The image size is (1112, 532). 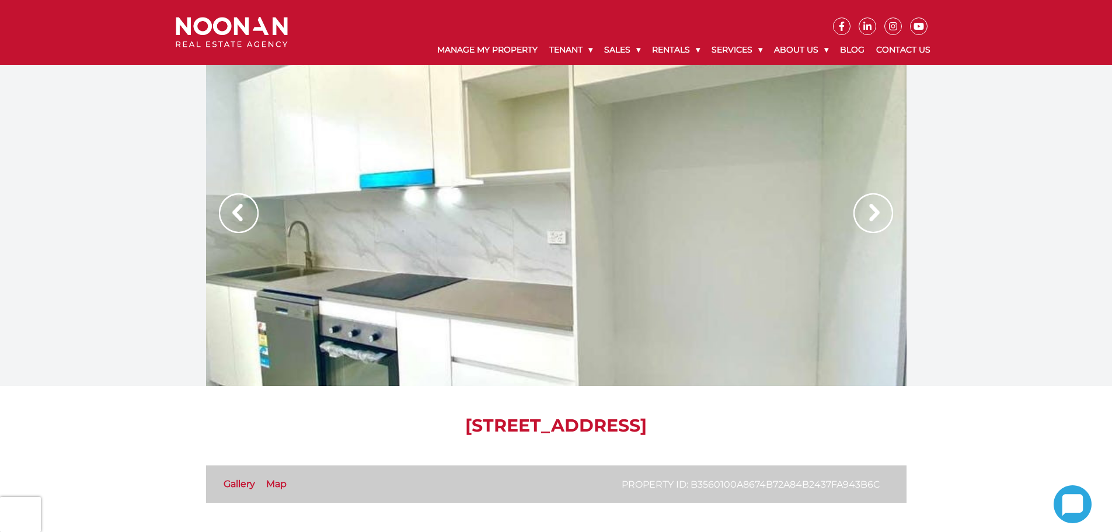 I want to click on a: Map, so click(x=276, y=483).